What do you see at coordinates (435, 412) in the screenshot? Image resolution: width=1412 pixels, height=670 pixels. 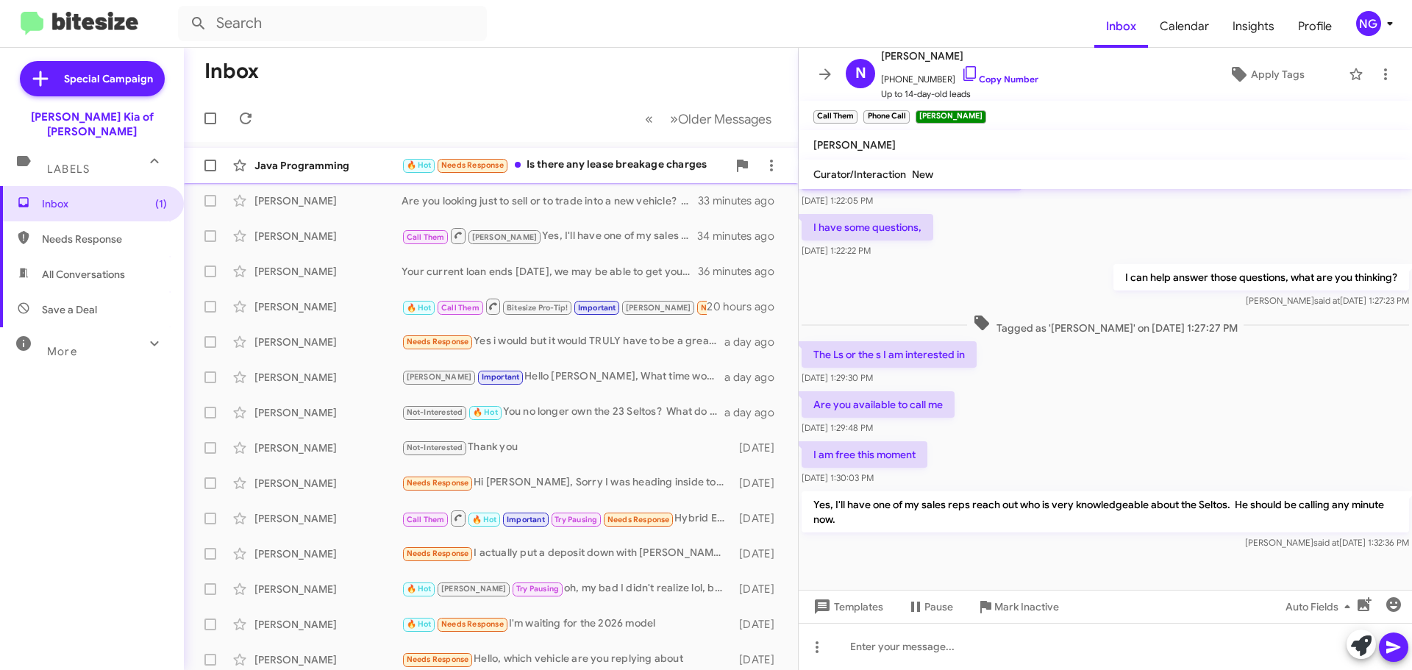 I see `span: Not-Interested` at bounding box center [435, 412].